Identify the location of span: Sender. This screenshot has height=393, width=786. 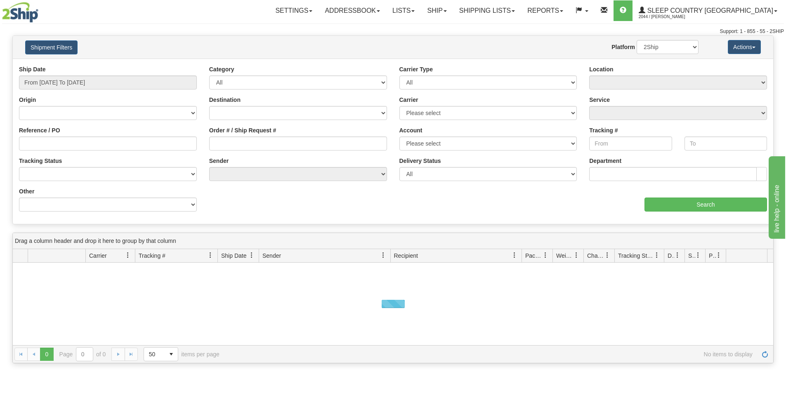
(271, 256).